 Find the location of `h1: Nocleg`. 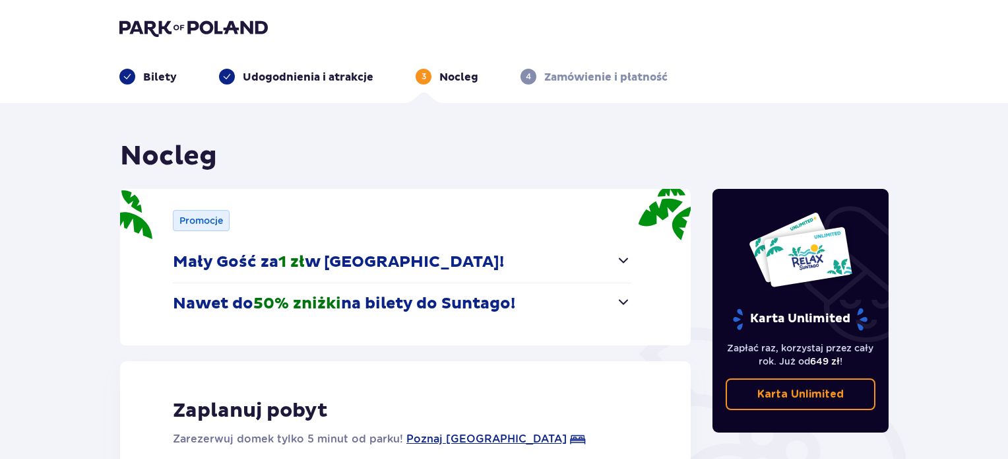

h1: Nocleg is located at coordinates (168, 156).